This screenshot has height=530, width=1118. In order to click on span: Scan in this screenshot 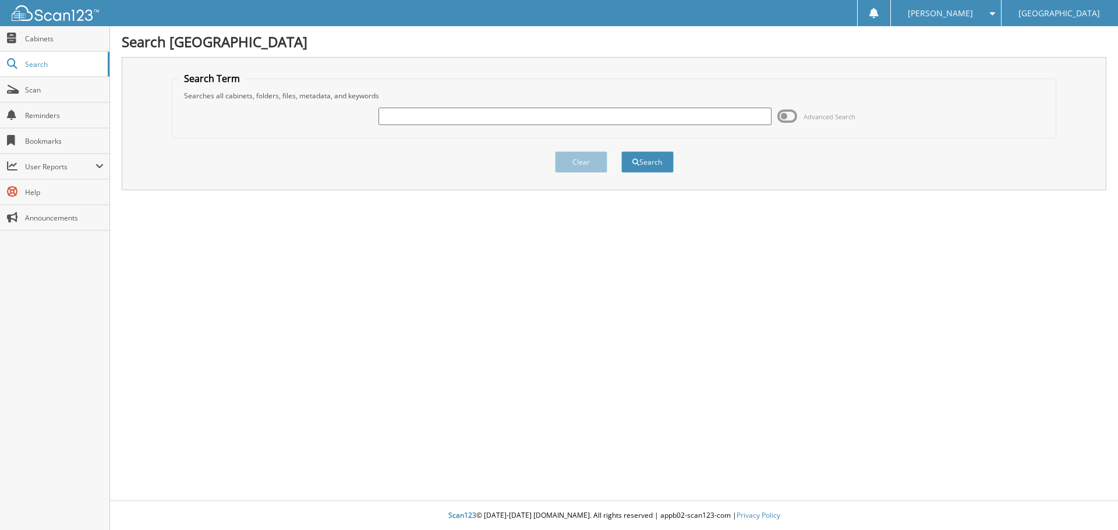, I will do `click(64, 90)`.